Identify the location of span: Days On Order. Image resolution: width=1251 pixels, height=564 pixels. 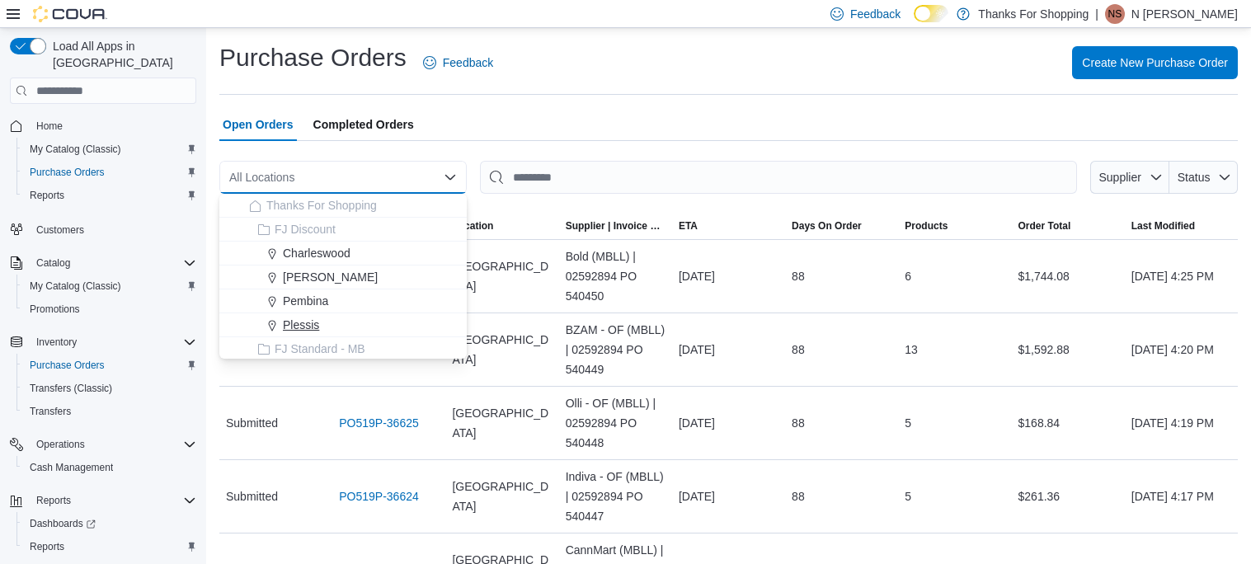
(827, 226).